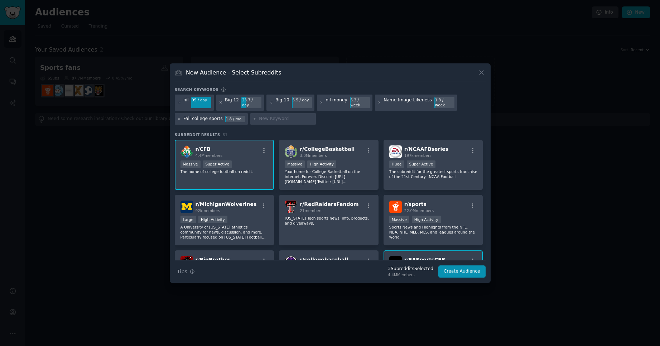 This screenshot has width=660, height=346. What do you see at coordinates (286, 119) in the screenshot?
I see `input: New Keyword` at bounding box center [286, 119].